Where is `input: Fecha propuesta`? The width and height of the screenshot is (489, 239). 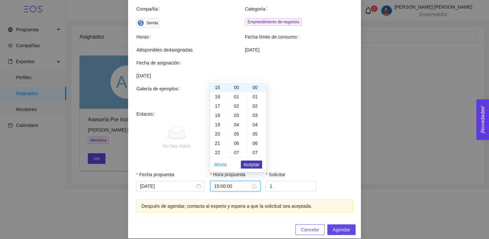
input: Fecha propuesta is located at coordinates (167, 186).